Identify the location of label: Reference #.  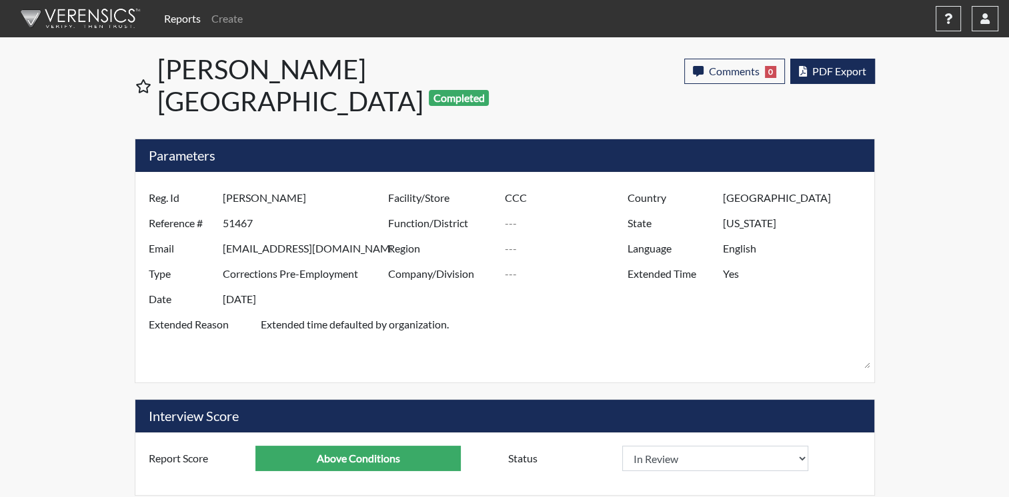
(181, 223).